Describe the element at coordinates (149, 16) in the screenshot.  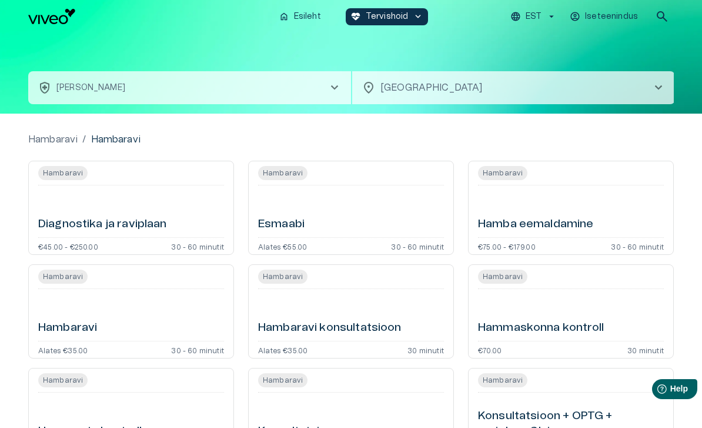
I see `a: Navigate to homepage` at that location.